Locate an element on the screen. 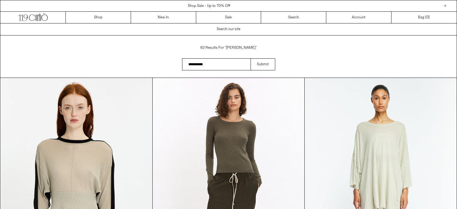  a: Account is located at coordinates (358, 17).